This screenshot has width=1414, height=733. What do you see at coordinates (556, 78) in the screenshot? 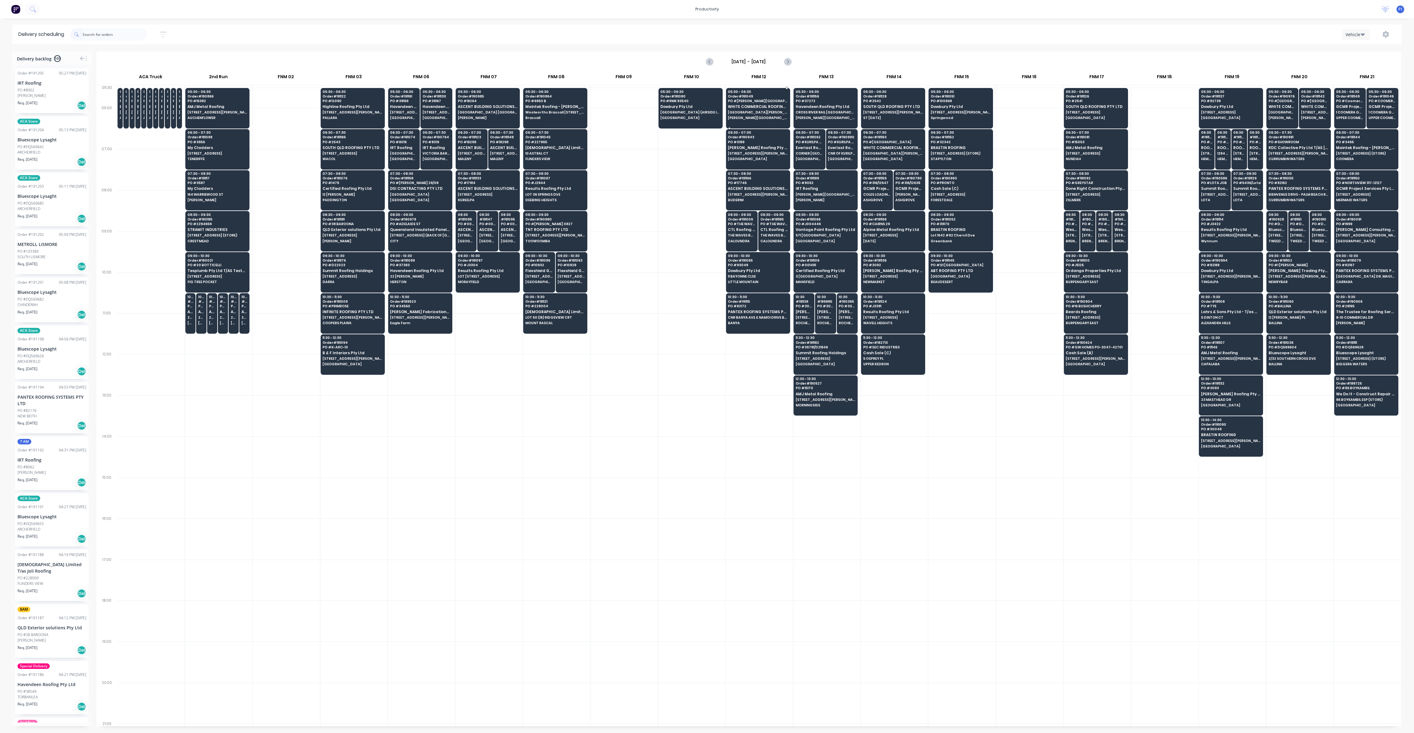
I see `div: FNM 08` at bounding box center [556, 78].